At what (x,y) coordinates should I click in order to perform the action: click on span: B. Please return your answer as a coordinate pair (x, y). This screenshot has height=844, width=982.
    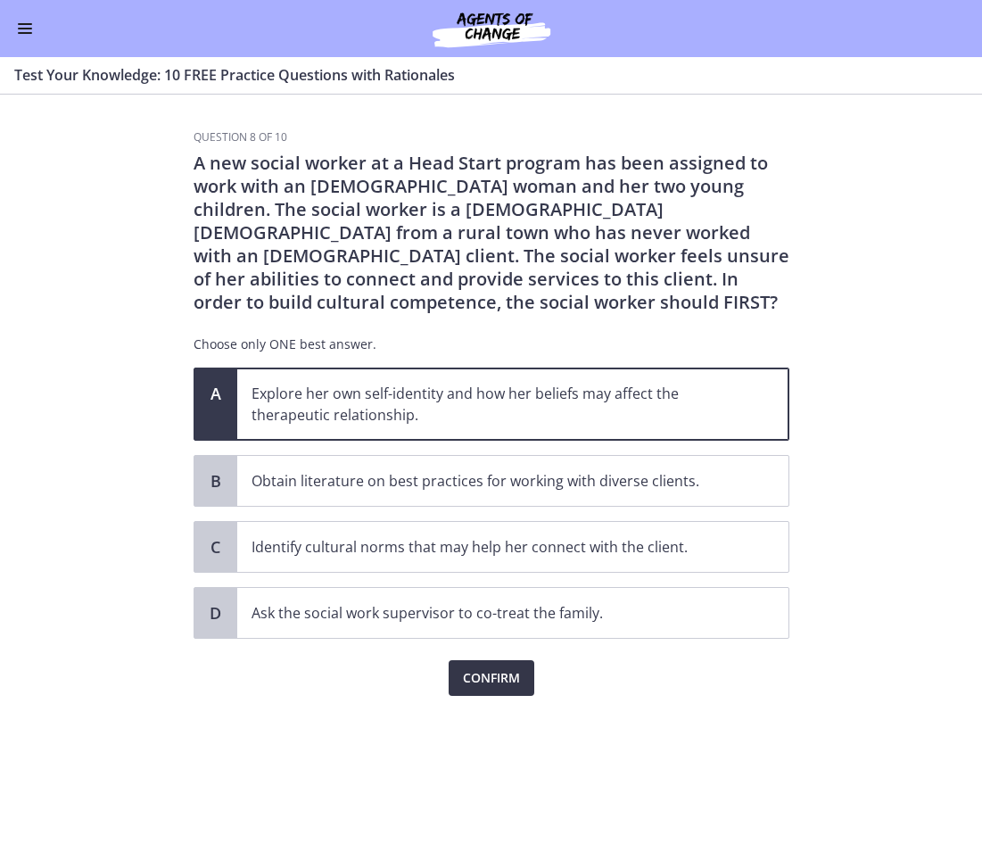
    Looking at the image, I should click on (216, 481).